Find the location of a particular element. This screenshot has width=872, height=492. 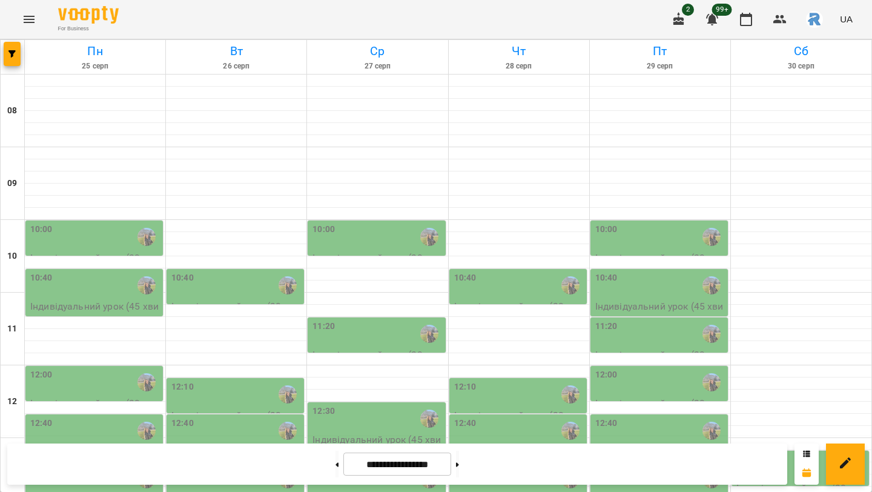

h6: Пн is located at coordinates (95, 51).